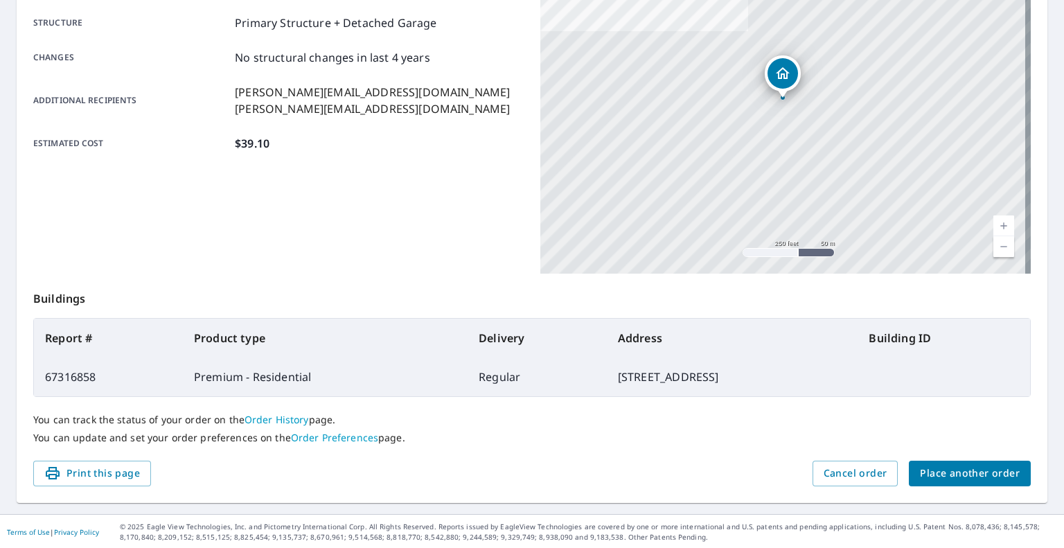  I want to click on a: Order History, so click(276, 419).